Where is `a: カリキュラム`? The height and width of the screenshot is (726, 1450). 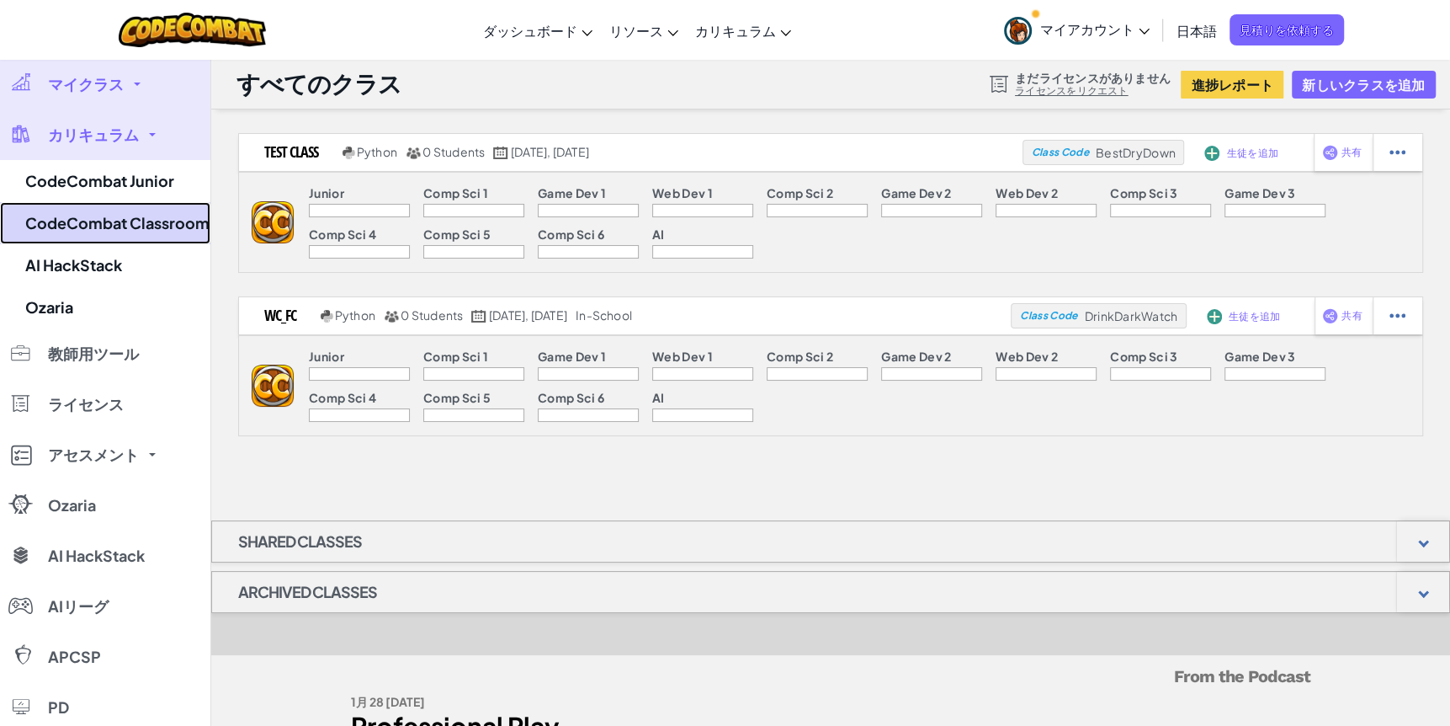 a: カリキュラム is located at coordinates (743, 30).